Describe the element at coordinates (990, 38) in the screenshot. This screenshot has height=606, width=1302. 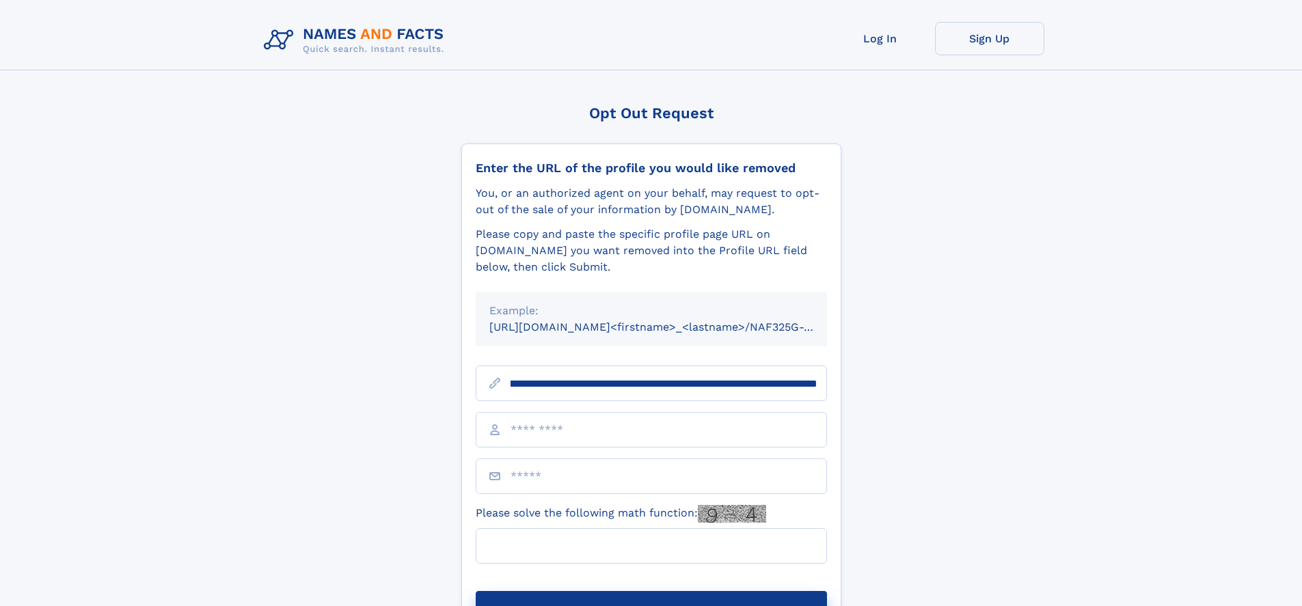
I see `a: Sign Up` at that location.